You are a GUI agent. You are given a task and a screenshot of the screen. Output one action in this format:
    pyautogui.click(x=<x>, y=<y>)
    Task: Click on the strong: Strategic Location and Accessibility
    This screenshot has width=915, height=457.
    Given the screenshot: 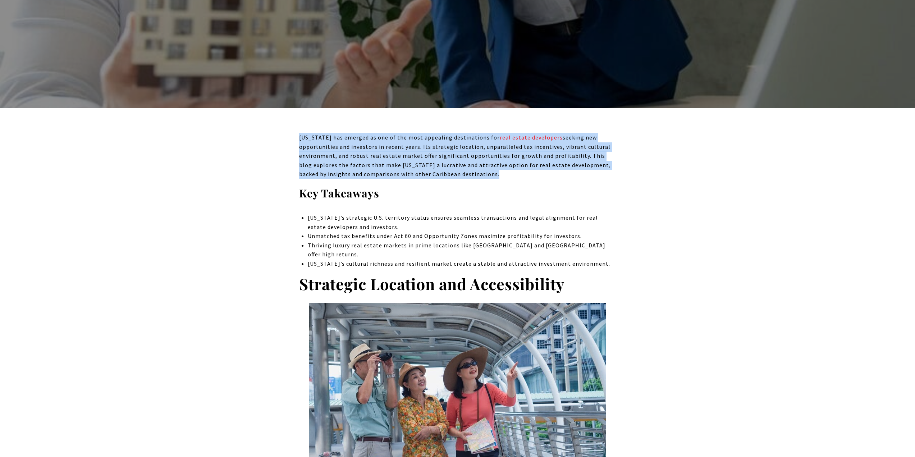 What is the action you would take?
    pyautogui.click(x=432, y=284)
    